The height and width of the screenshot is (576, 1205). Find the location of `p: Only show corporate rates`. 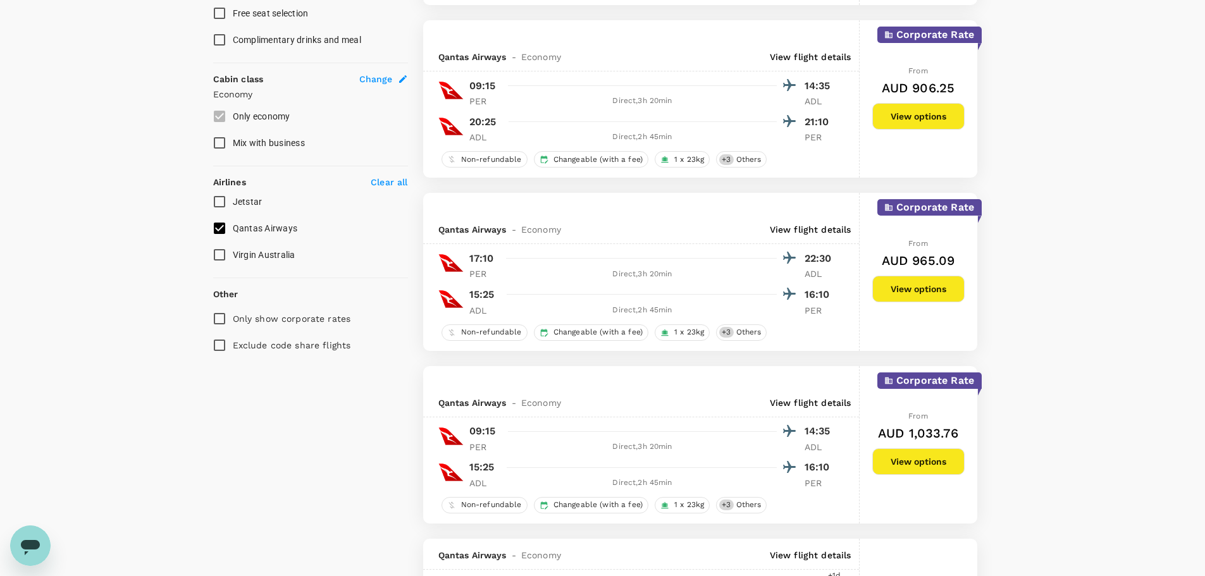

p: Only show corporate rates is located at coordinates (291, 319).